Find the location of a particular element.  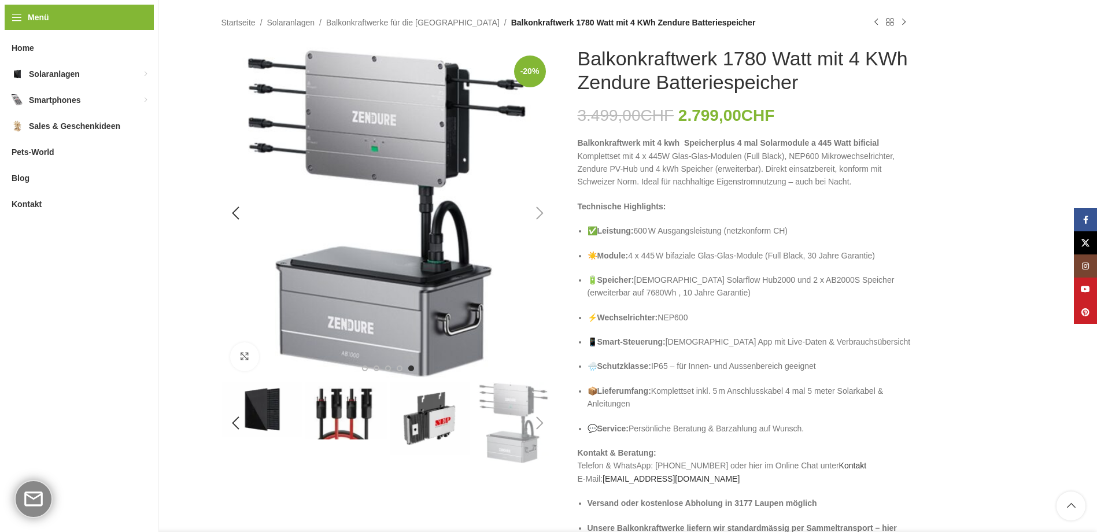

a: Instagram Social Link is located at coordinates (1086, 266).